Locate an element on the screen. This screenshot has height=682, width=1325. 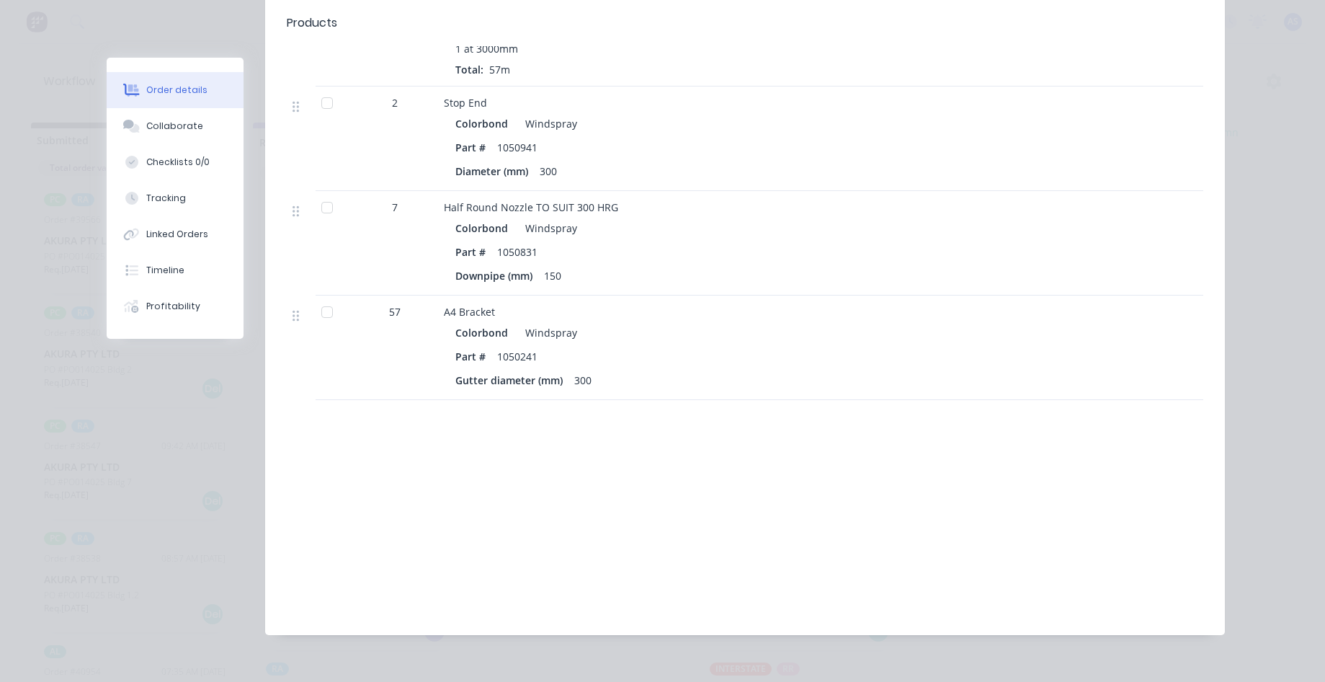
div: Diameter (mm) is located at coordinates (494, 171).